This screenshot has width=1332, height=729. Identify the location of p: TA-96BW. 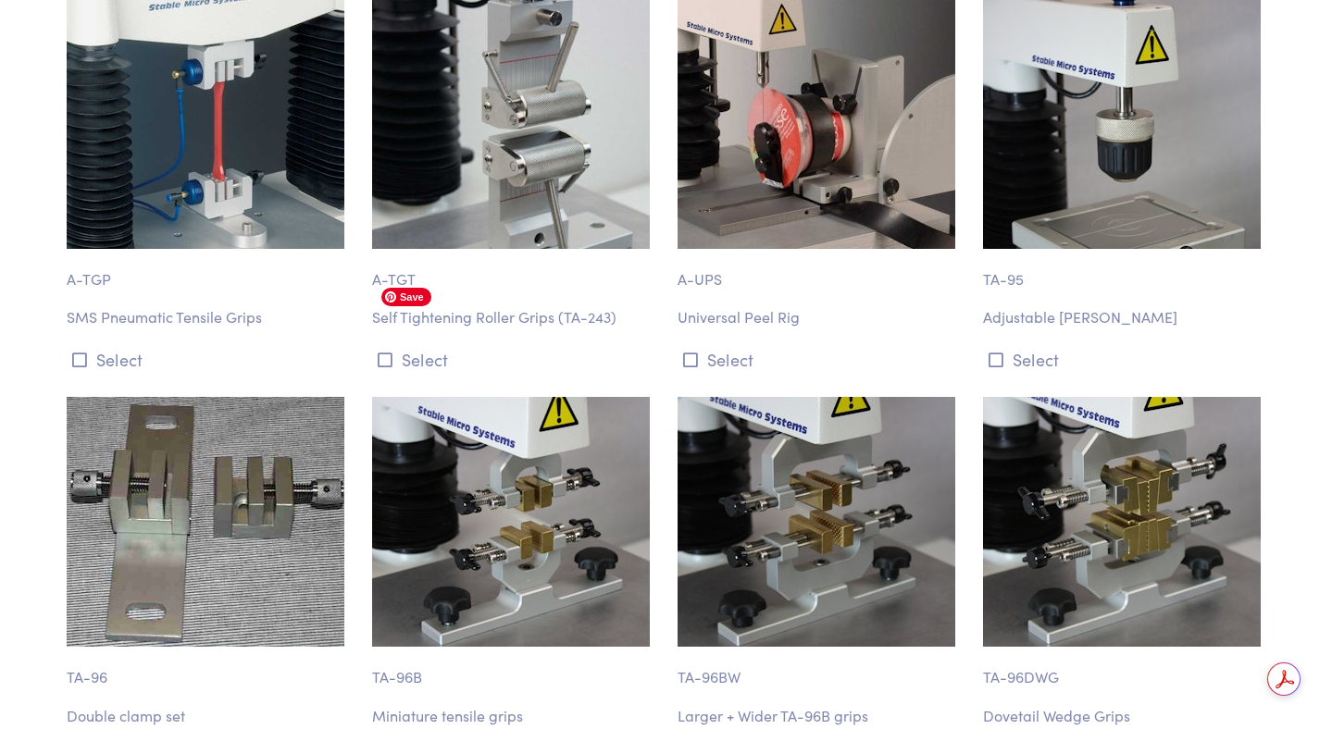
(819, 668).